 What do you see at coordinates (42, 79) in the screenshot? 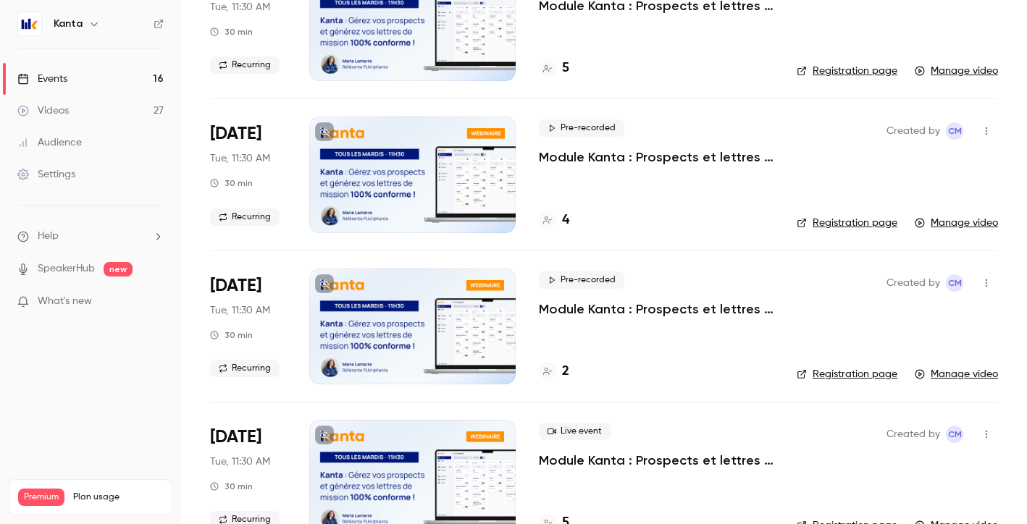
I see `div: Events` at bounding box center [42, 79].